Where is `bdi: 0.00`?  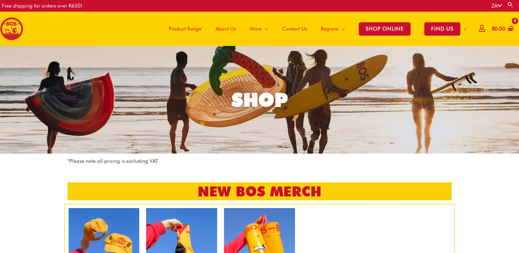 bdi: 0.00 is located at coordinates (498, 29).